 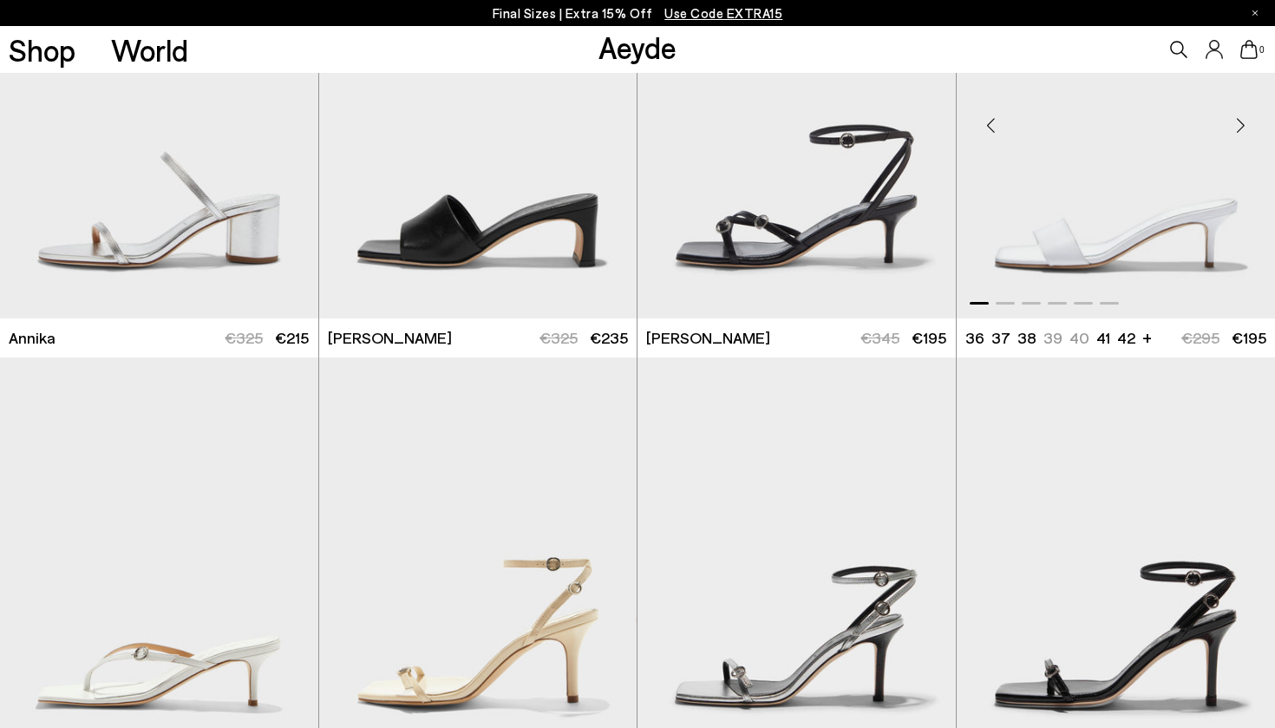 What do you see at coordinates (723, 13) in the screenshot?
I see `span: Navigate to /collections/ss25-final-sizes` at bounding box center [723, 13].